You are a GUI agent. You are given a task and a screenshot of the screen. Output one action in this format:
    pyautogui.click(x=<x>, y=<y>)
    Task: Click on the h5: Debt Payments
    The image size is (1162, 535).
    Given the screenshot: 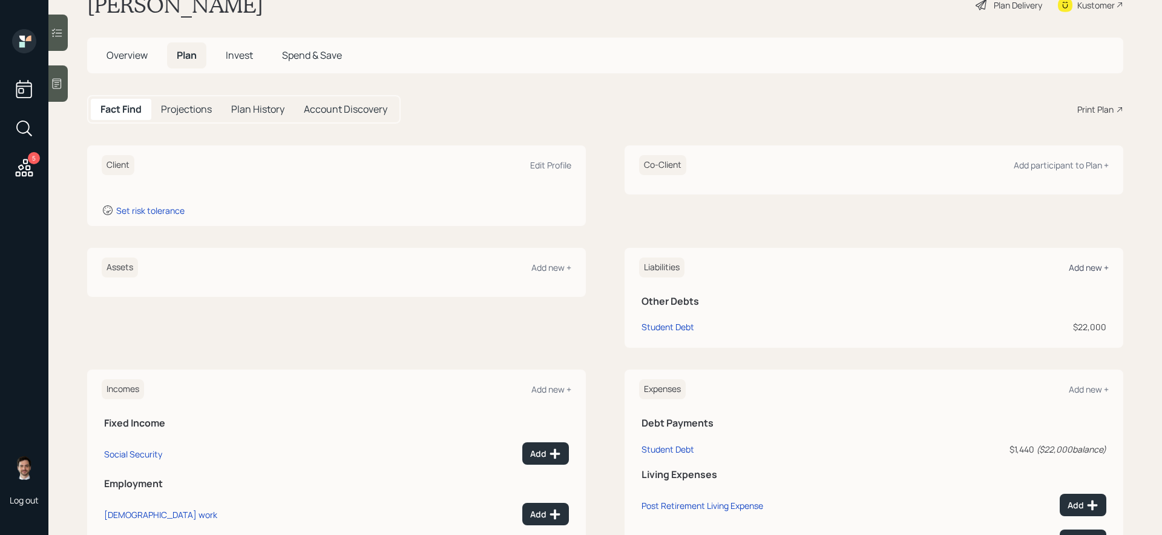 What is the action you would take?
    pyautogui.click(x=874, y=423)
    